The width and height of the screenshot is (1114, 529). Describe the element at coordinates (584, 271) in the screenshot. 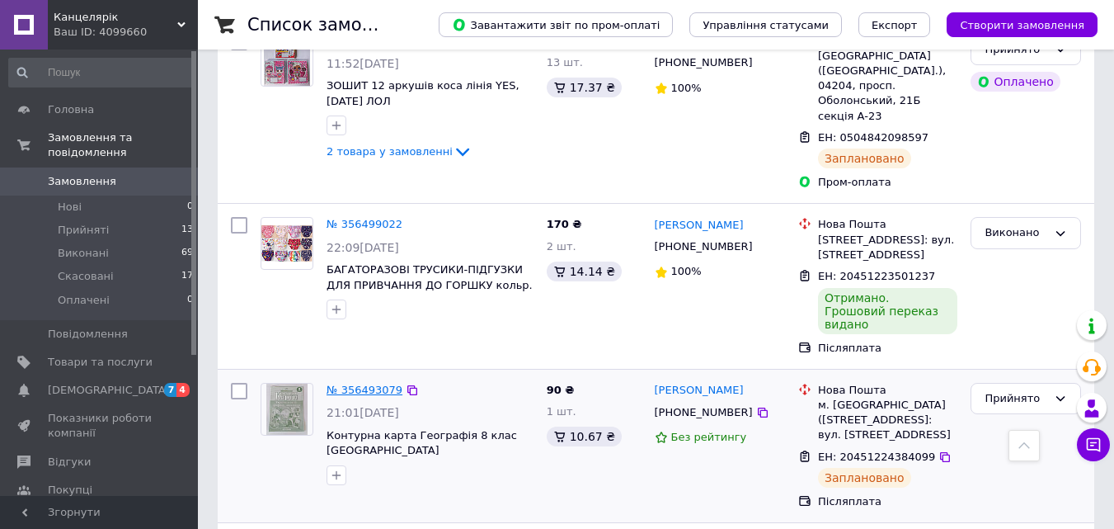

I see `div: 14.14 ₴` at that location.